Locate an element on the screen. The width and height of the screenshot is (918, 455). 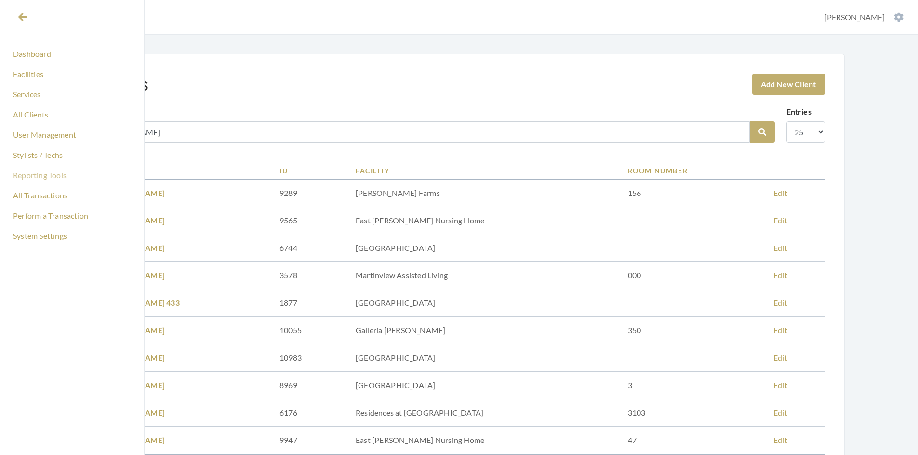
input: Search by name, facility or room number is located at coordinates (422, 132).